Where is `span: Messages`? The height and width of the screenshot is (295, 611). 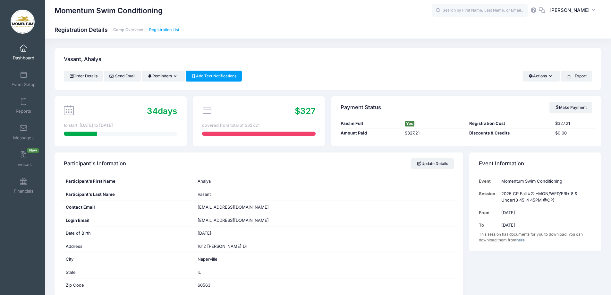
span: Messages is located at coordinates (23, 138).